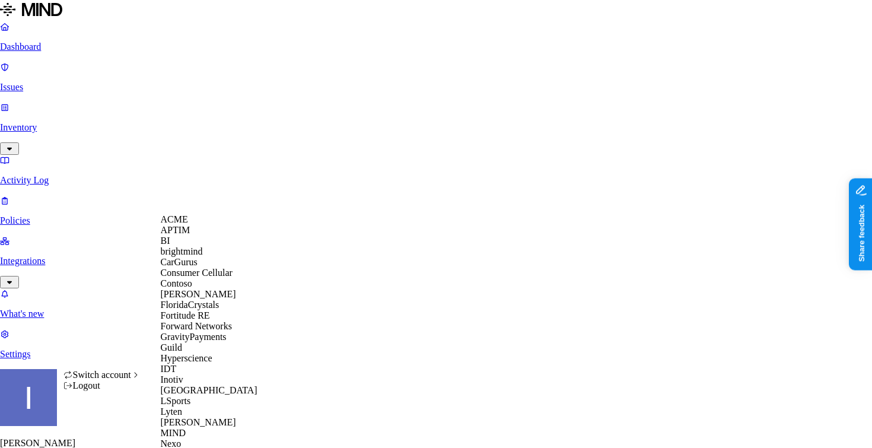 This screenshot has width=872, height=448. What do you see at coordinates (176, 283) in the screenshot?
I see `span: Contoso` at bounding box center [176, 283].